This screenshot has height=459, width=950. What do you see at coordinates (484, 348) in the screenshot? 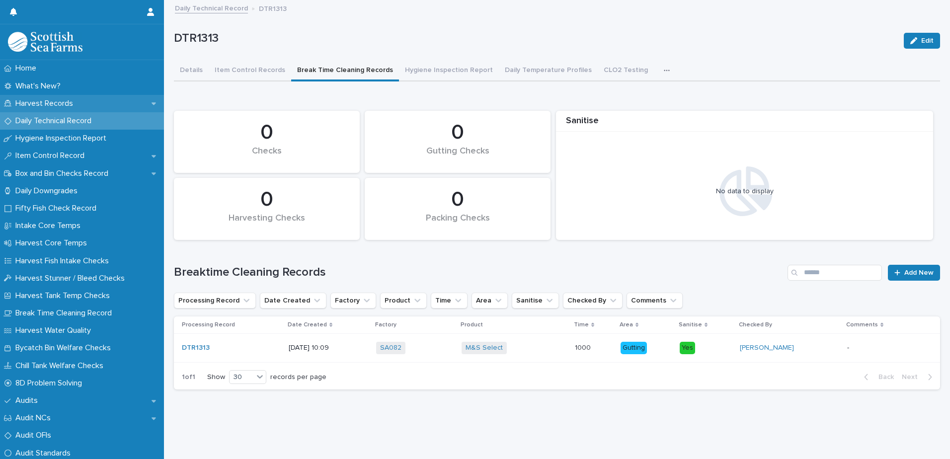
I see `a: M&S Select` at bounding box center [484, 348].